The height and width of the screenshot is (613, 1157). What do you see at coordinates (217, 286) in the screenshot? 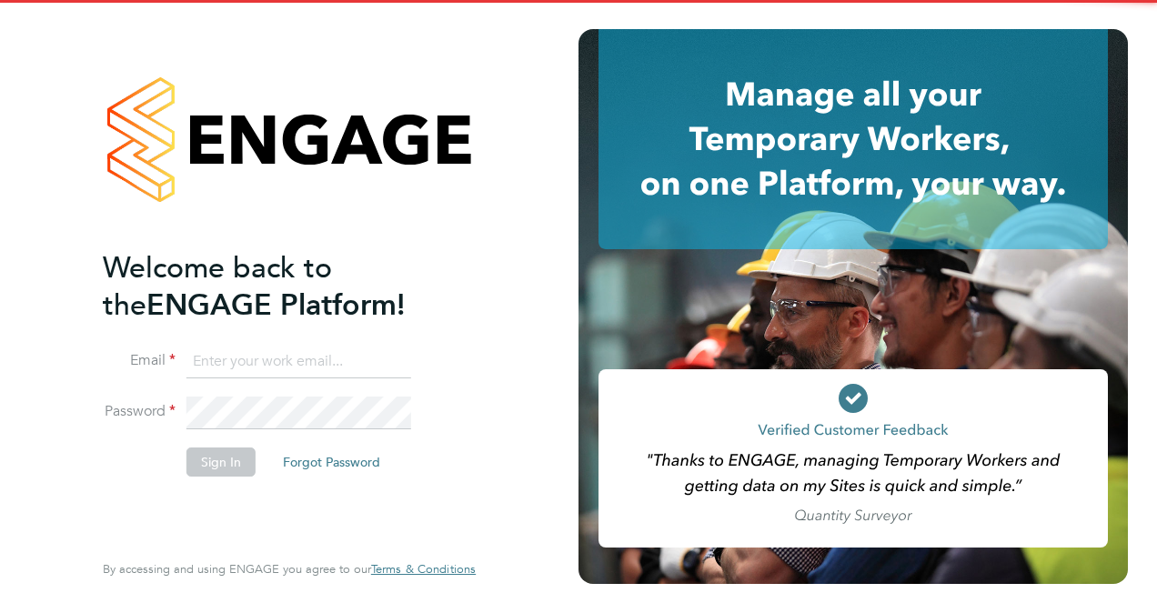
I see `span: Welcome back to the` at bounding box center [217, 286].